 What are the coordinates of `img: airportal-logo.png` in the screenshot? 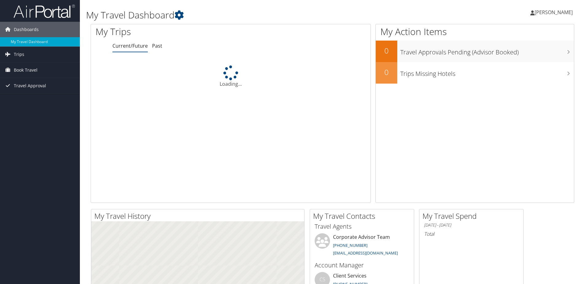 It's located at (44, 11).